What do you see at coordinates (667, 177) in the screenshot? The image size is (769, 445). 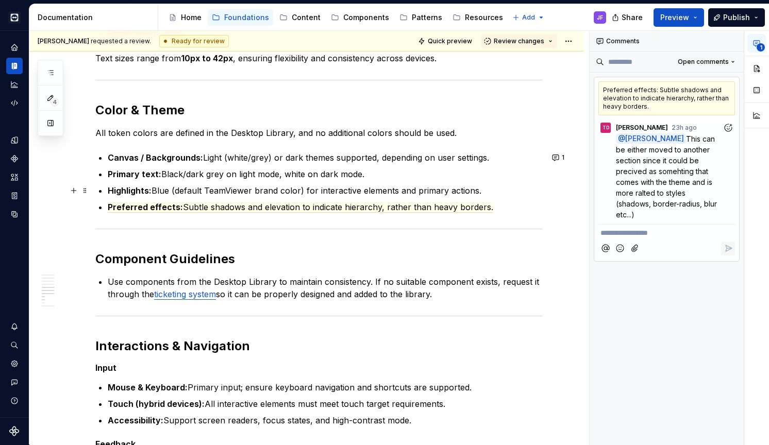 I see `span: This can be either moved to another section since it could be precived as somehting that comes wi...` at bounding box center [667, 177].